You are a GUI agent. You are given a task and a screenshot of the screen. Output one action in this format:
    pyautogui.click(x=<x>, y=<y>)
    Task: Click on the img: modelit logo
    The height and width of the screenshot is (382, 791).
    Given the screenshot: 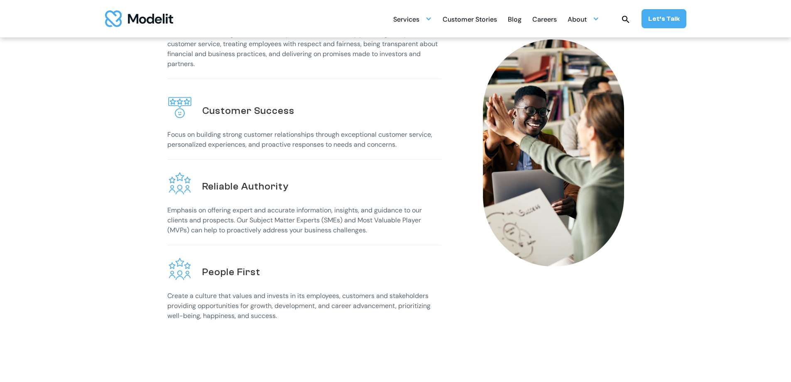 What is the action you would take?
    pyautogui.click(x=139, y=19)
    